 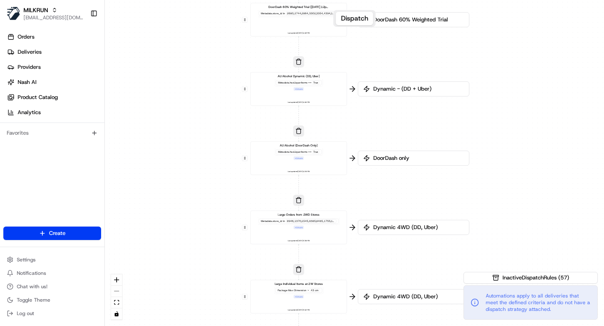 What do you see at coordinates (418, 158) in the screenshot?
I see `span: DoorDash only` at bounding box center [418, 158].